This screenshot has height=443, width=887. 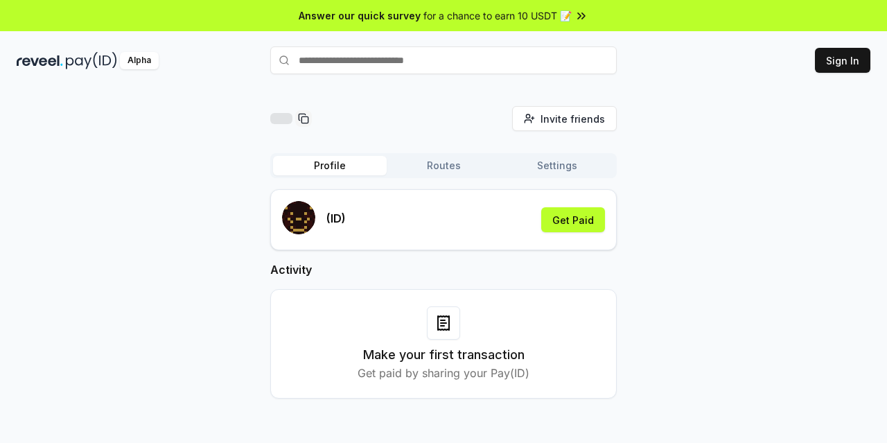 I want to click on button: Sign In, so click(x=842, y=60).